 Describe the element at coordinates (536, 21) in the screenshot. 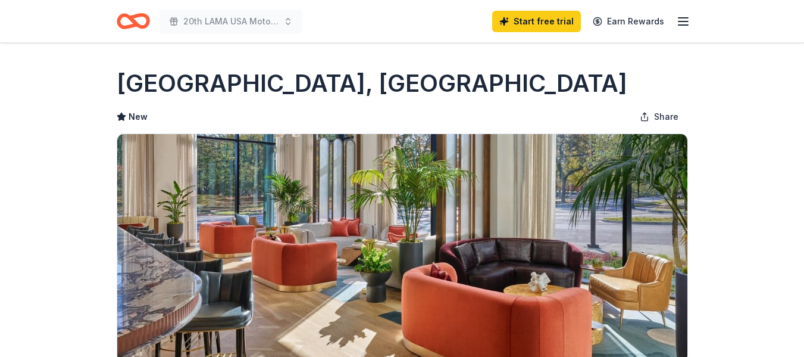

I see `a: Start free trial` at that location.